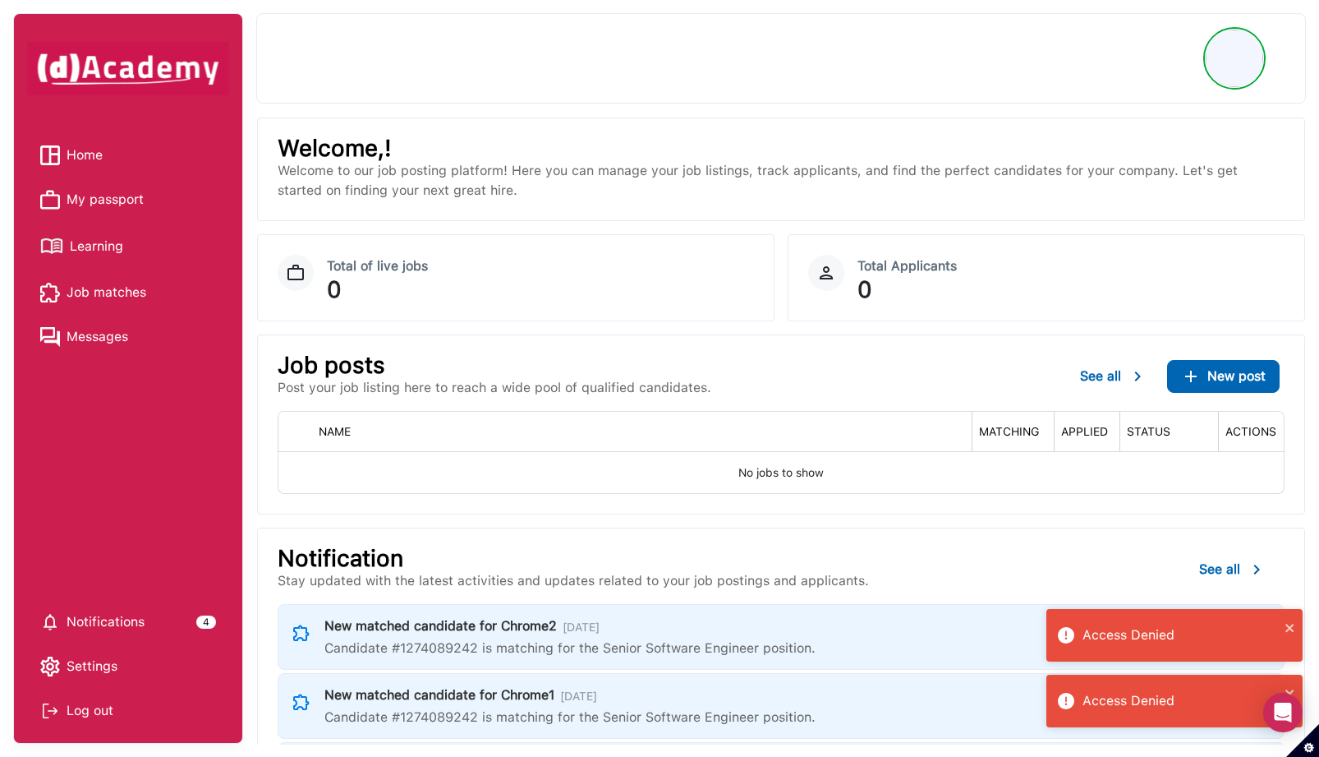 Image resolution: width=1319 pixels, height=757 pixels. What do you see at coordinates (1283, 712) in the screenshot?
I see `div: Open Intercom Messenger` at bounding box center [1283, 712].